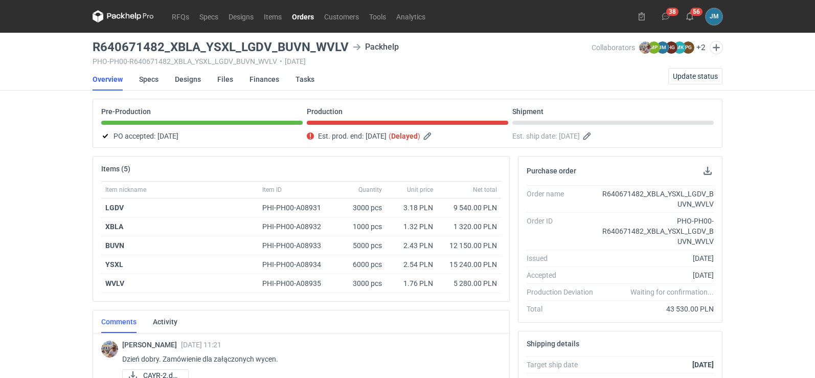 The image size is (815, 378). I want to click on span: Item ID, so click(272, 190).